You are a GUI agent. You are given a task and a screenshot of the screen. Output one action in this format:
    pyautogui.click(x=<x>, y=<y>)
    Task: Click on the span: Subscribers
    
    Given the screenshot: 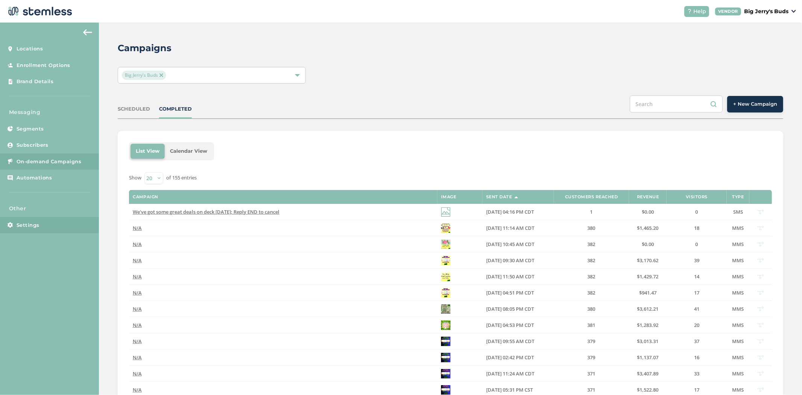 What is the action you would take?
    pyautogui.click(x=32, y=145)
    